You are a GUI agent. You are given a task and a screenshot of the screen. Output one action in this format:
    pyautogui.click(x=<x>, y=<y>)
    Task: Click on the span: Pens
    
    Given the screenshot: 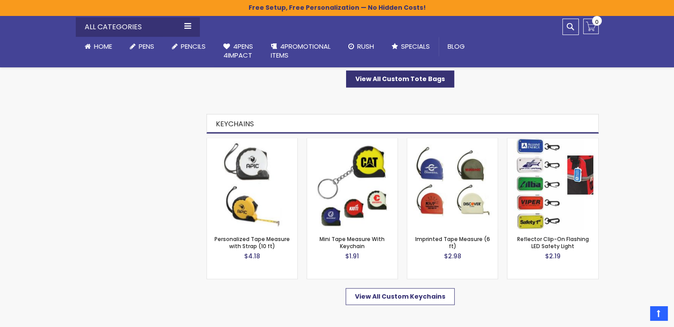 What is the action you would take?
    pyautogui.click(x=146, y=46)
    